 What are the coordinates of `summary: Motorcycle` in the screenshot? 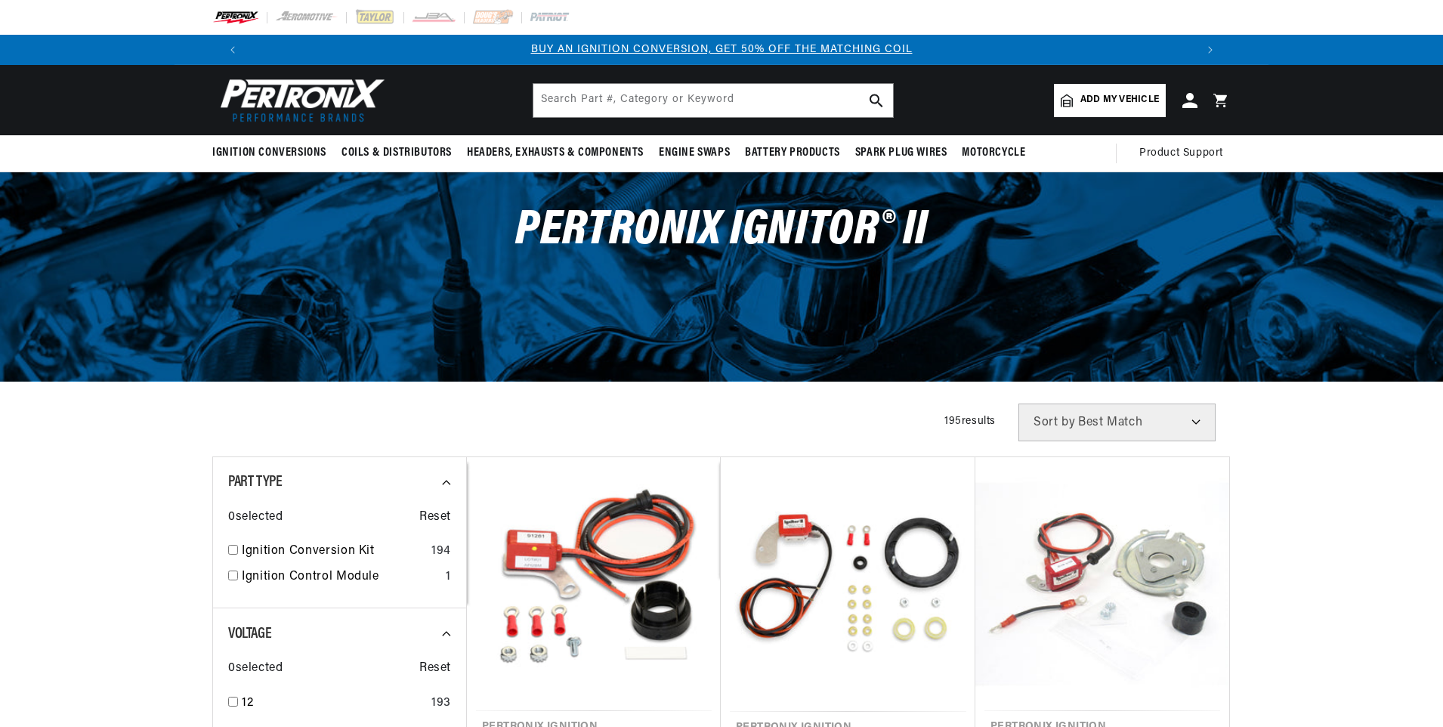 It's located at (993, 153).